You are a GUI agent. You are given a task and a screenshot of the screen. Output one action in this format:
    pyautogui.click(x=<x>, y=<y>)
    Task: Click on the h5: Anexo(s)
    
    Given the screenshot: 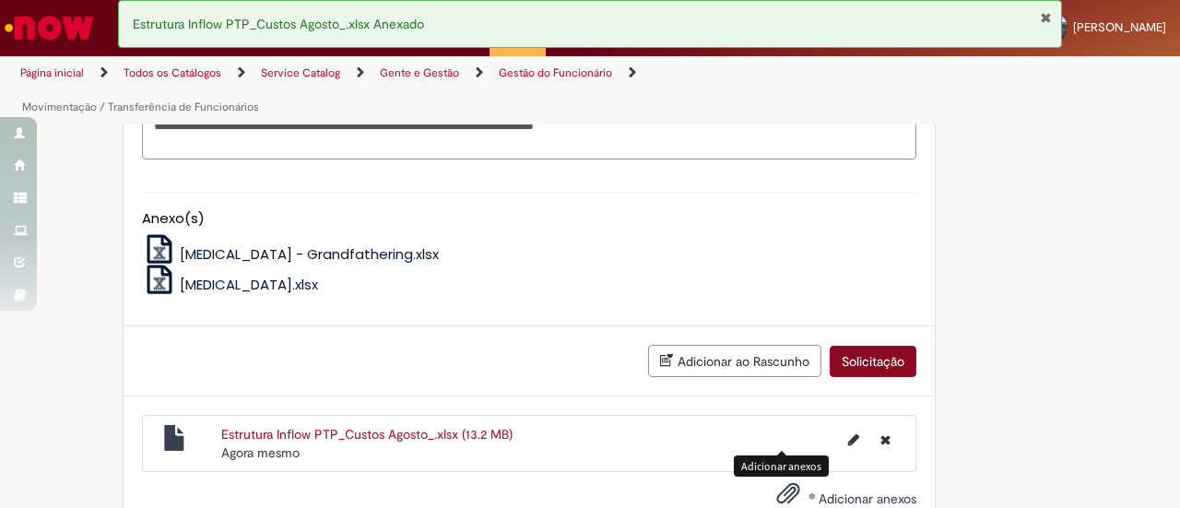 What is the action you would take?
    pyautogui.click(x=529, y=218)
    